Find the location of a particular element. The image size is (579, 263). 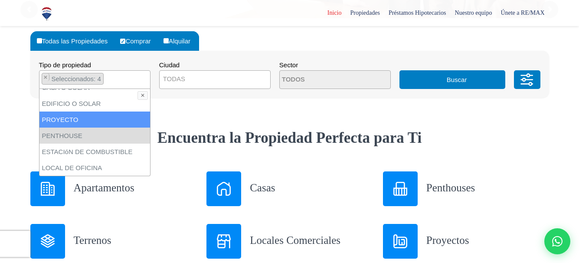

strong: Encuentra la Propiedad Perfecta para Ti is located at coordinates (290, 137).